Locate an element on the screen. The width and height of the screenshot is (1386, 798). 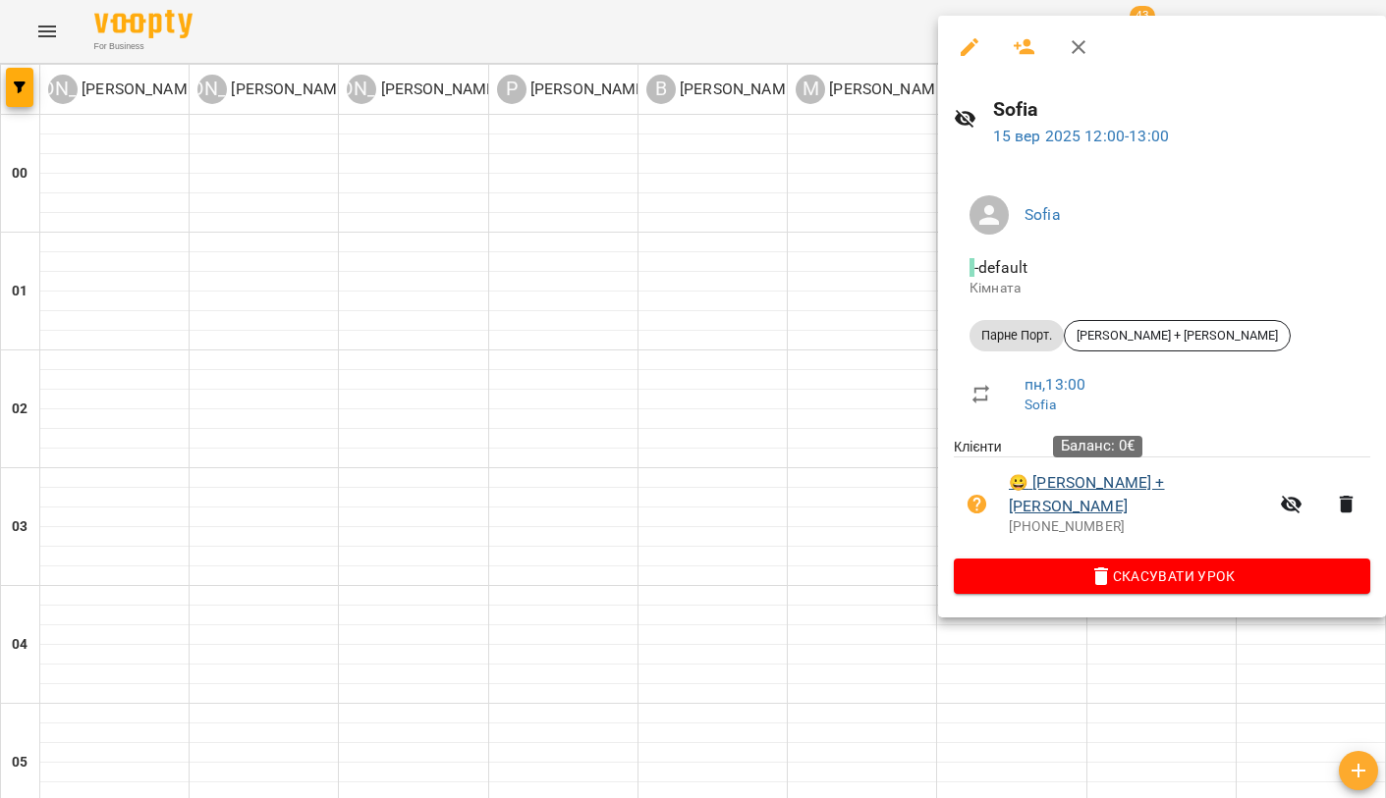
span: Скасувати Урок is located at coordinates (1162, 576).